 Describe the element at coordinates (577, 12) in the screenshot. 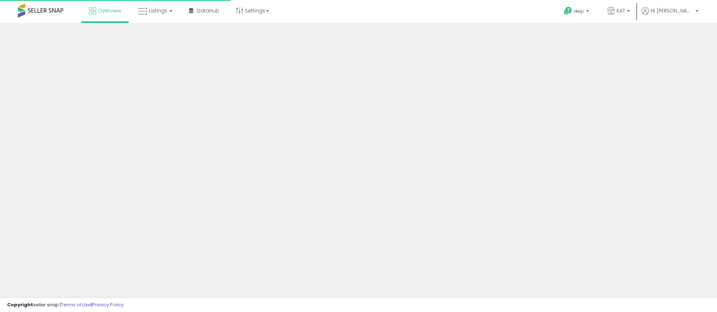

I see `a: Help` at that location.